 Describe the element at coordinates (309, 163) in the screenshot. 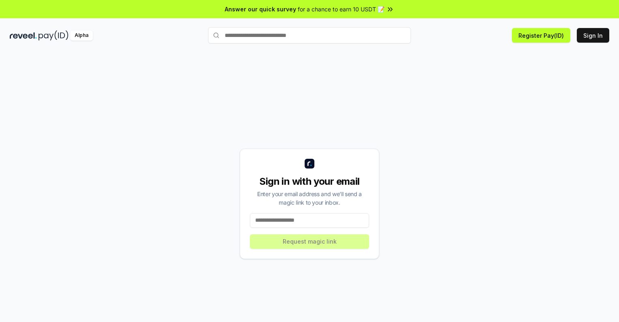

I see `img: logo_small` at that location.